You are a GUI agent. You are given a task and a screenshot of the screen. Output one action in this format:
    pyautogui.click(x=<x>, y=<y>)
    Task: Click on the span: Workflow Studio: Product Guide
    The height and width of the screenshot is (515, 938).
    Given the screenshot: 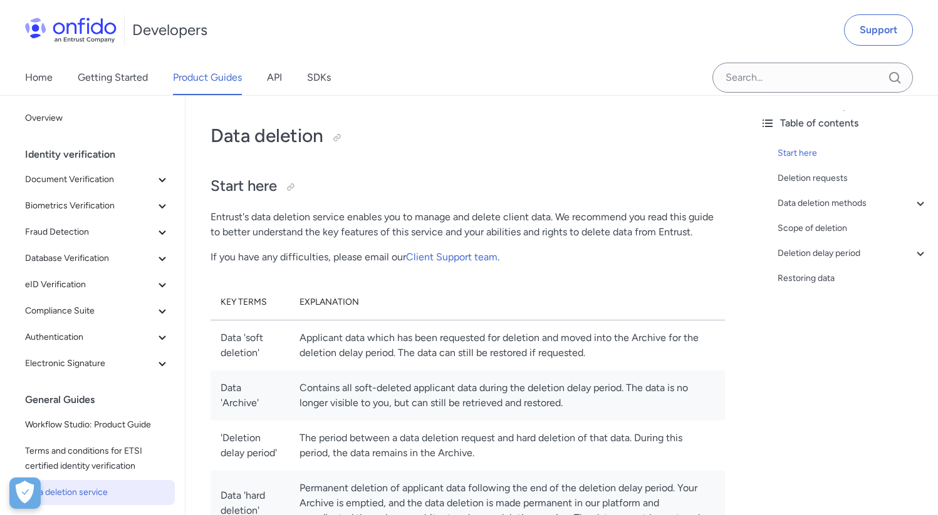 What is the action you would take?
    pyautogui.click(x=97, y=425)
    